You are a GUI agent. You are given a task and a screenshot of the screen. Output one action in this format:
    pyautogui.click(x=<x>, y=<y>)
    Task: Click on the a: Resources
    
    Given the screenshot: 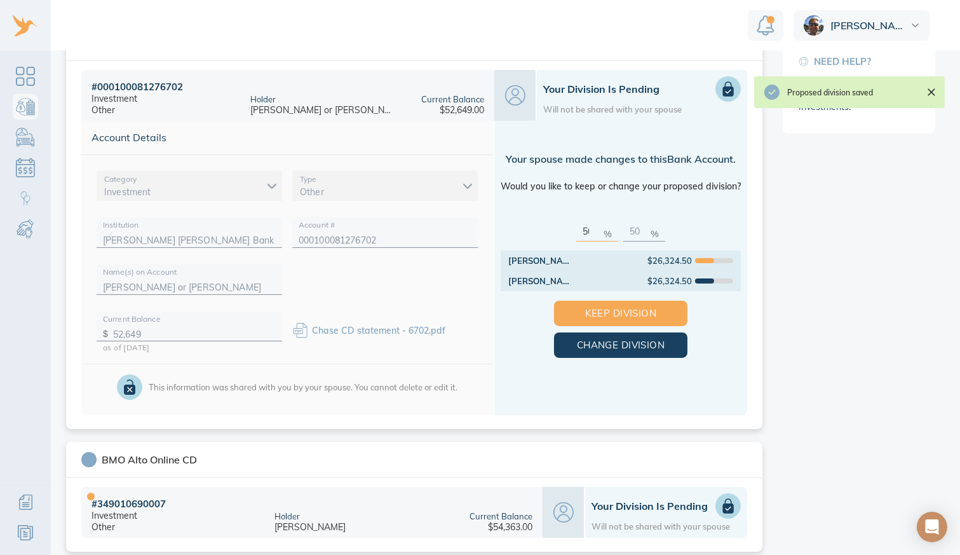 What is the action you would take?
    pyautogui.click(x=25, y=532)
    